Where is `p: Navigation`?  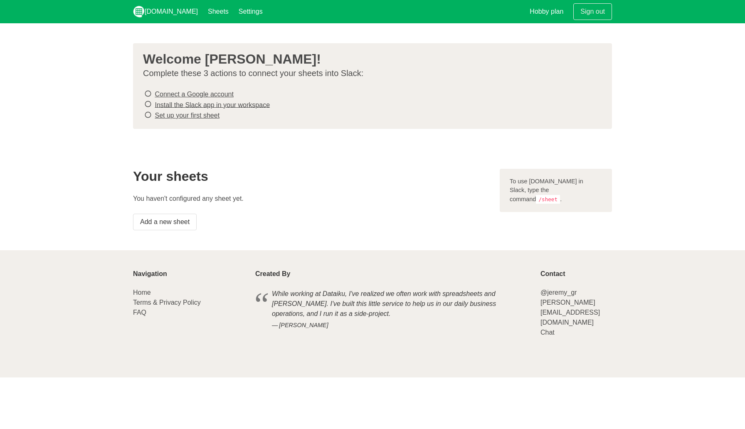 p: Navigation is located at coordinates (189, 274).